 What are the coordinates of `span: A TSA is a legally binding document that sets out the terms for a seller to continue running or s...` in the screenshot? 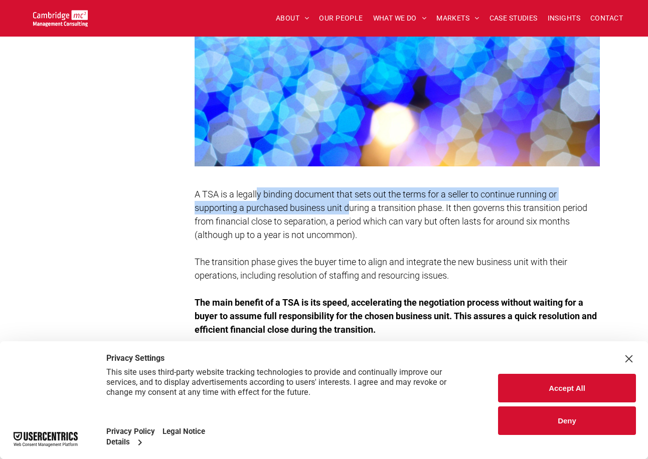 It's located at (390, 215).